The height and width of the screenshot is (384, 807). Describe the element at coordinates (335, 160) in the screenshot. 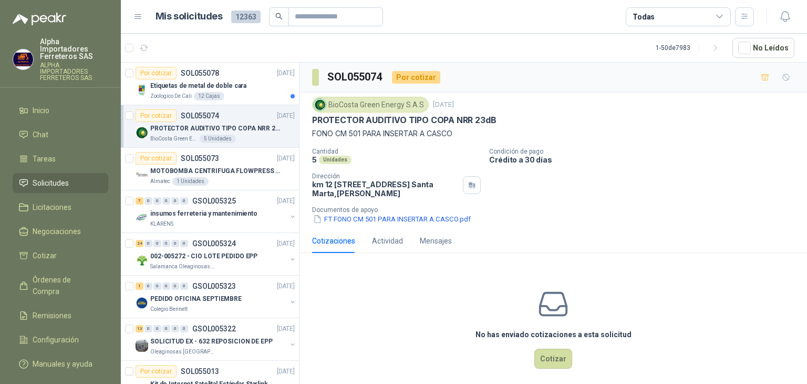

I see `div: Unidades` at that location.